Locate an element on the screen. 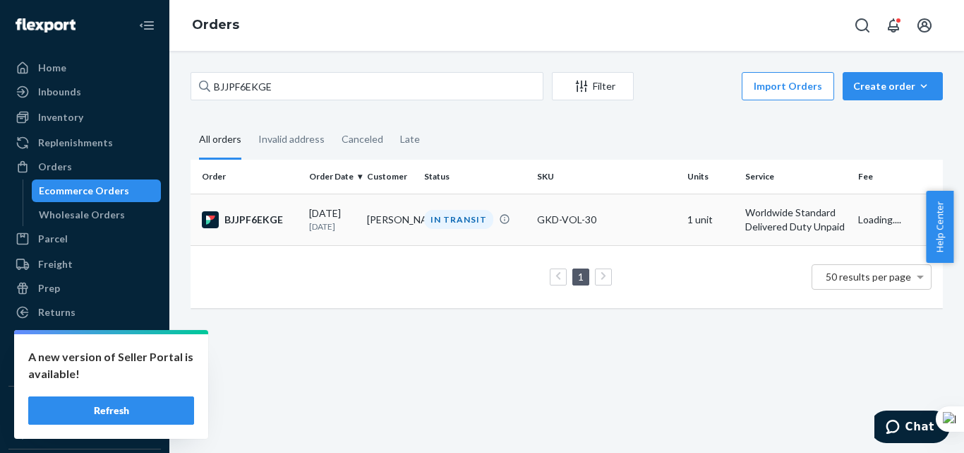  div: Inventory is located at coordinates (61, 117).